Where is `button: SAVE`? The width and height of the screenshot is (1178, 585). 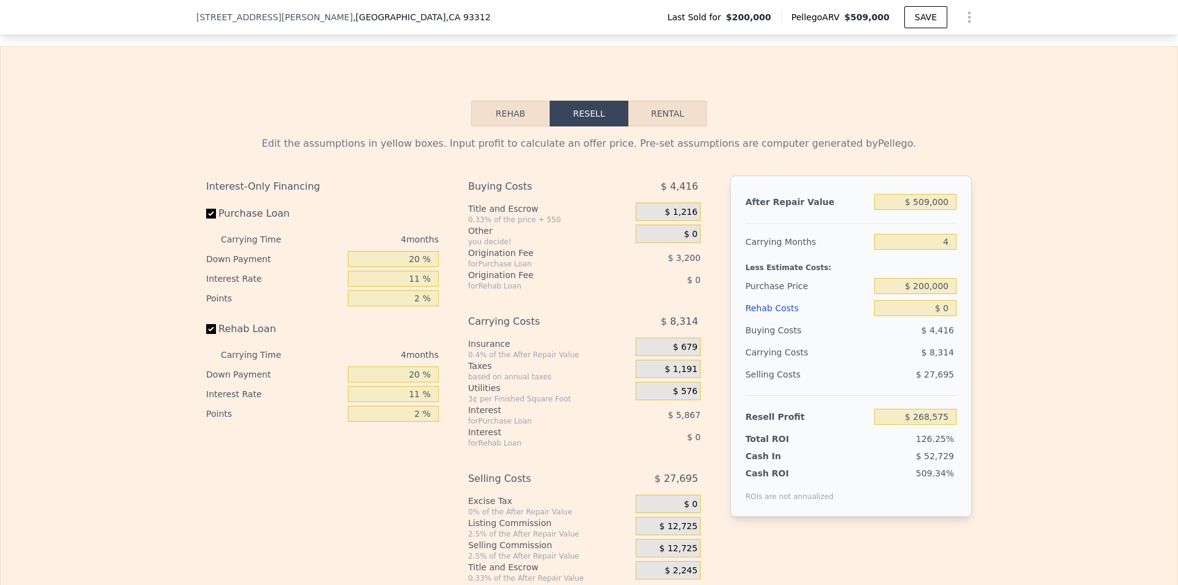 button: SAVE is located at coordinates (926, 17).